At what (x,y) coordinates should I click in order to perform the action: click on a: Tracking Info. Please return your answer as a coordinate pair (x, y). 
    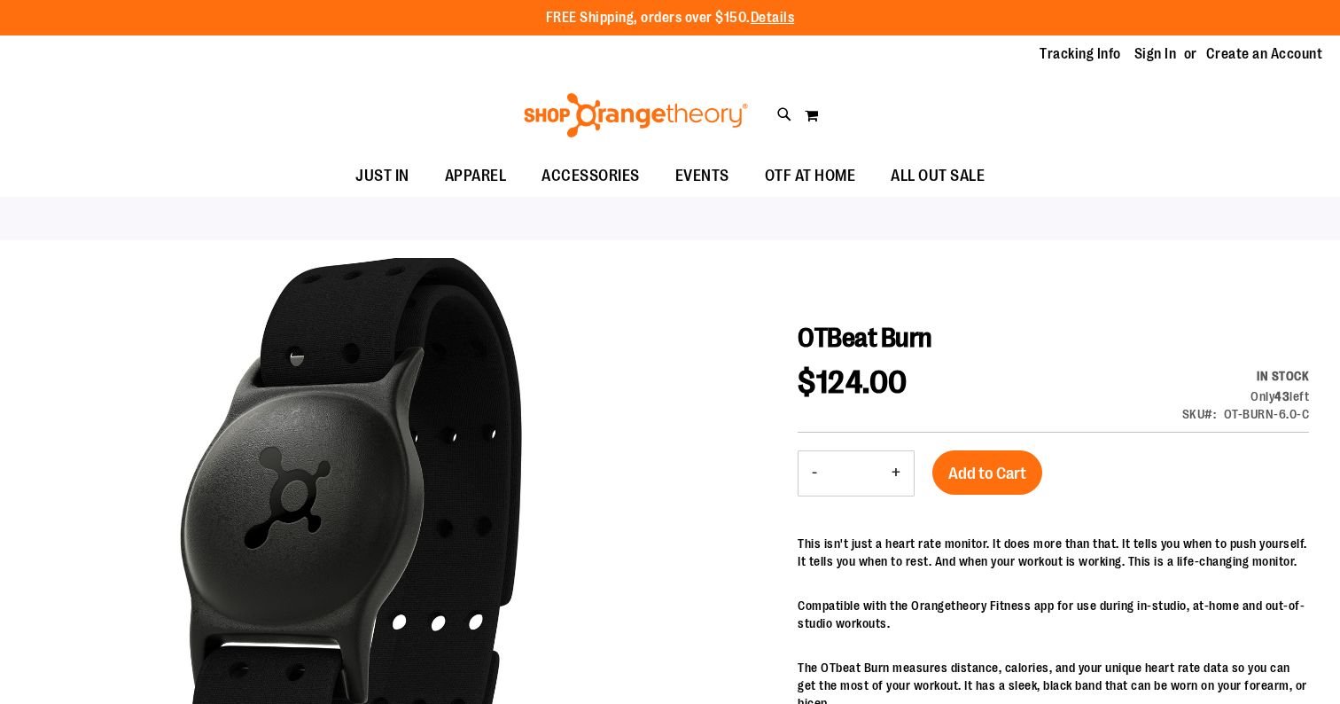
    Looking at the image, I should click on (1080, 54).